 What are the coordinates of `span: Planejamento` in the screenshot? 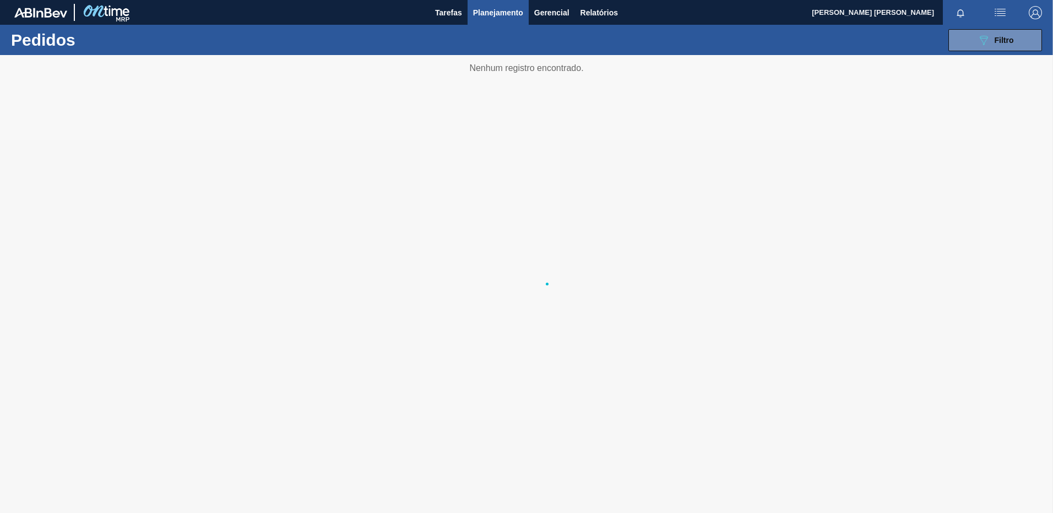 It's located at (498, 13).